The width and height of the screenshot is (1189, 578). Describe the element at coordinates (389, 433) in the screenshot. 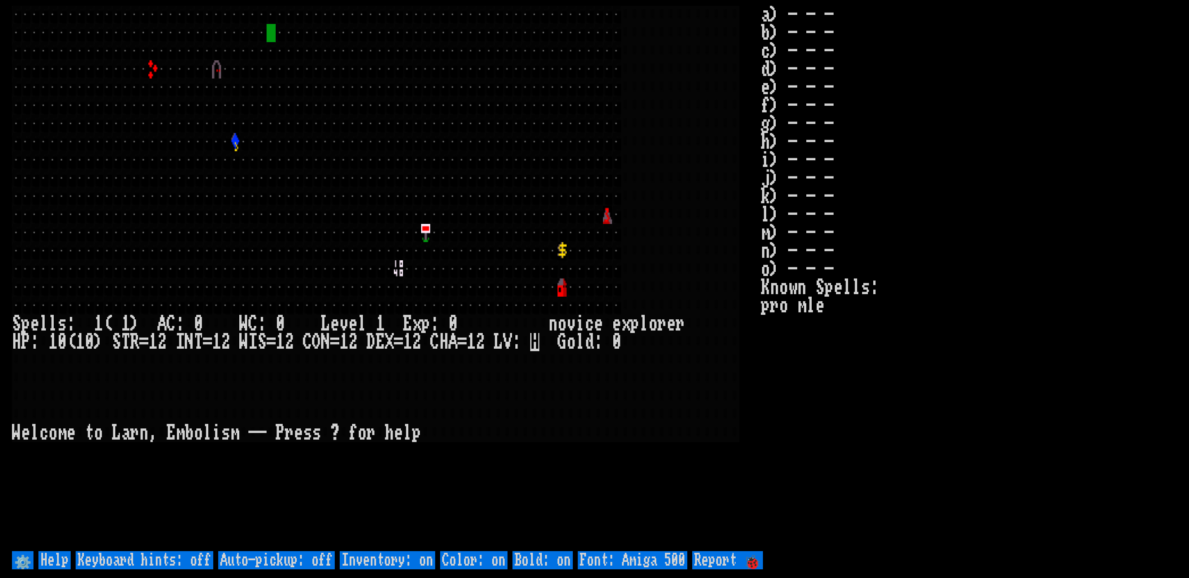

I see `div: h` at that location.